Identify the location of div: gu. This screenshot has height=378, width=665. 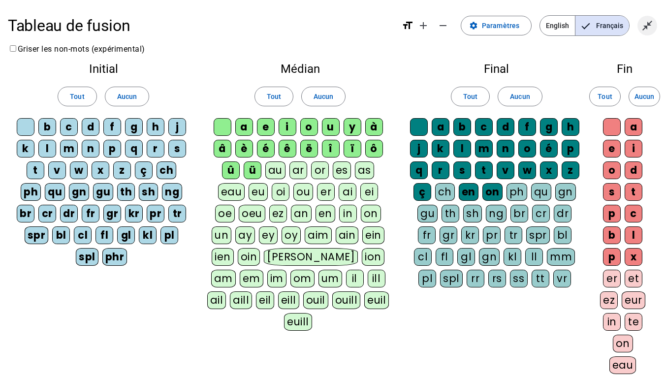
(103, 192).